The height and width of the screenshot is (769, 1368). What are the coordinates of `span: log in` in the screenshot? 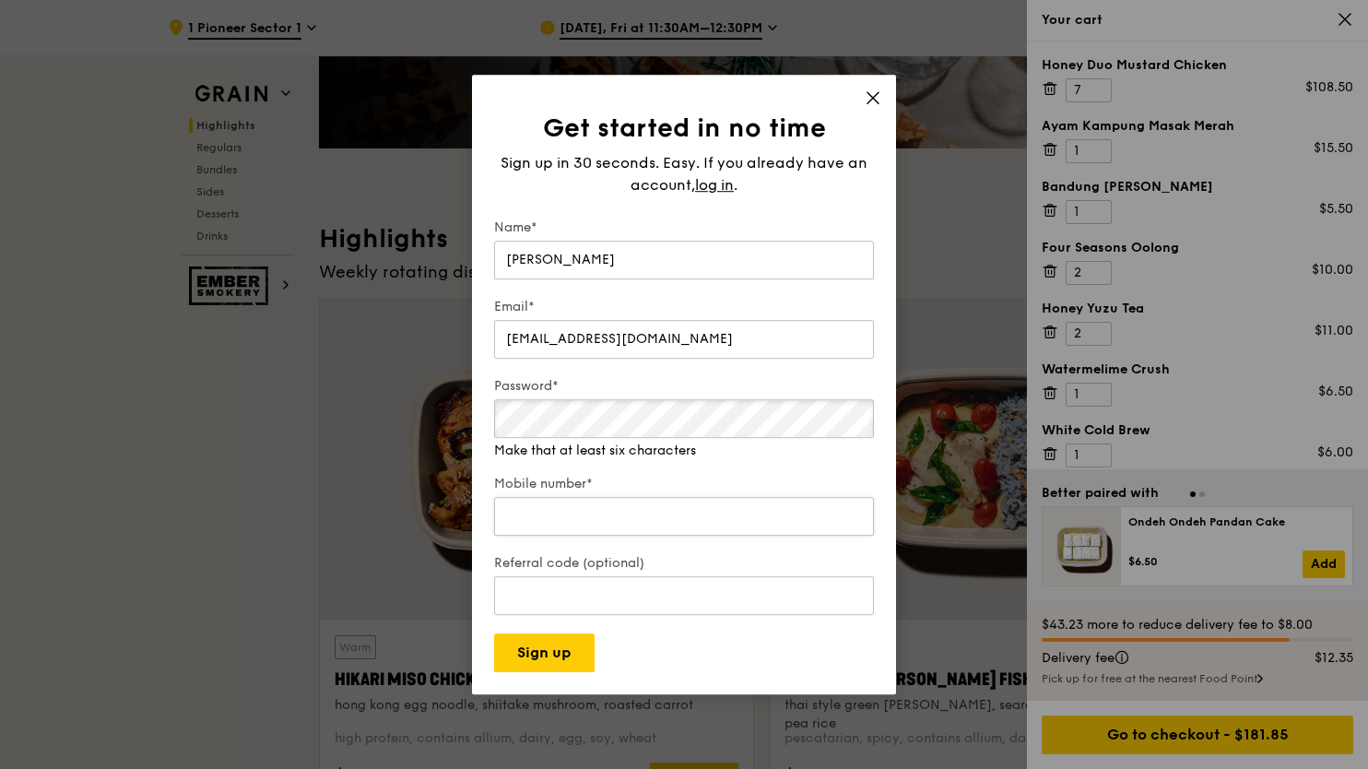 It's located at (714, 185).